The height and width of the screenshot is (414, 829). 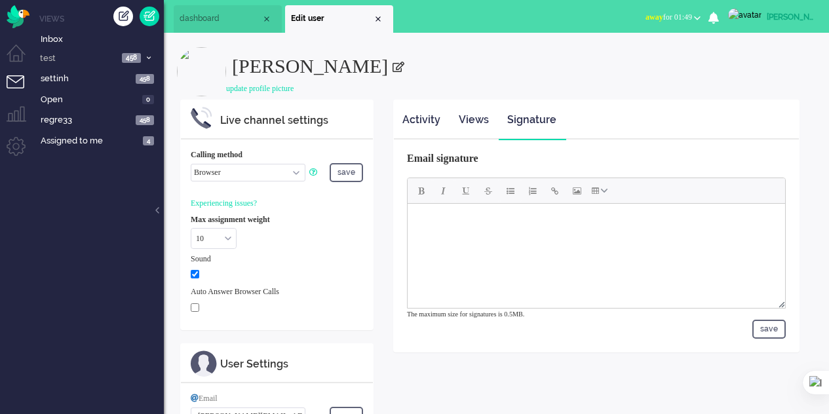 What do you see at coordinates (18, 16) in the screenshot?
I see `img: flow_omnibird.svg` at bounding box center [18, 16].